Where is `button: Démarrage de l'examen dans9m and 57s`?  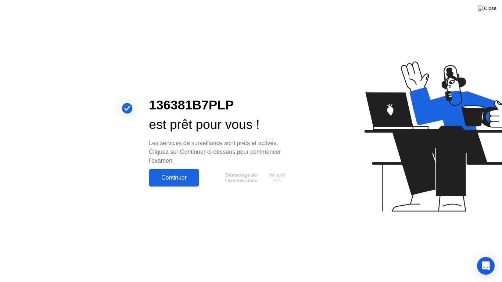 button: Démarrage de l'examen dans9m and 57s is located at coordinates (246, 178).